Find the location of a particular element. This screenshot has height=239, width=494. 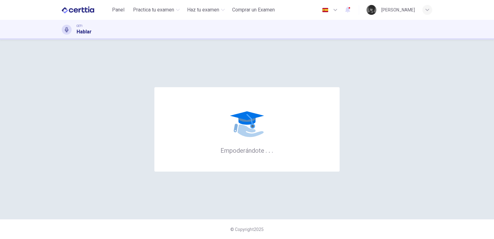

span: © Copyright 2025 is located at coordinates (247, 229).